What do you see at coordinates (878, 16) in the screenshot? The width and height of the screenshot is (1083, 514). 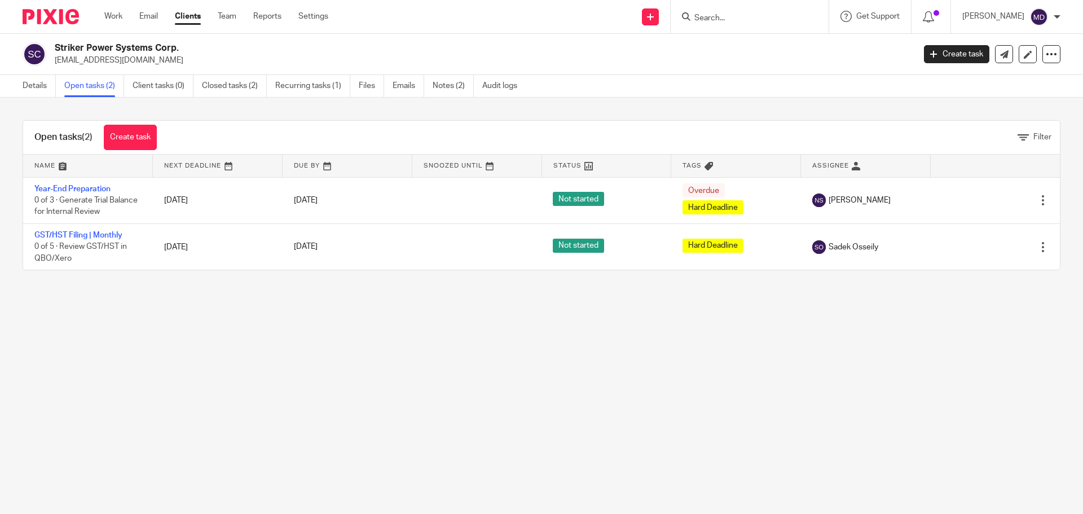 I see `span: Get Support` at bounding box center [878, 16].